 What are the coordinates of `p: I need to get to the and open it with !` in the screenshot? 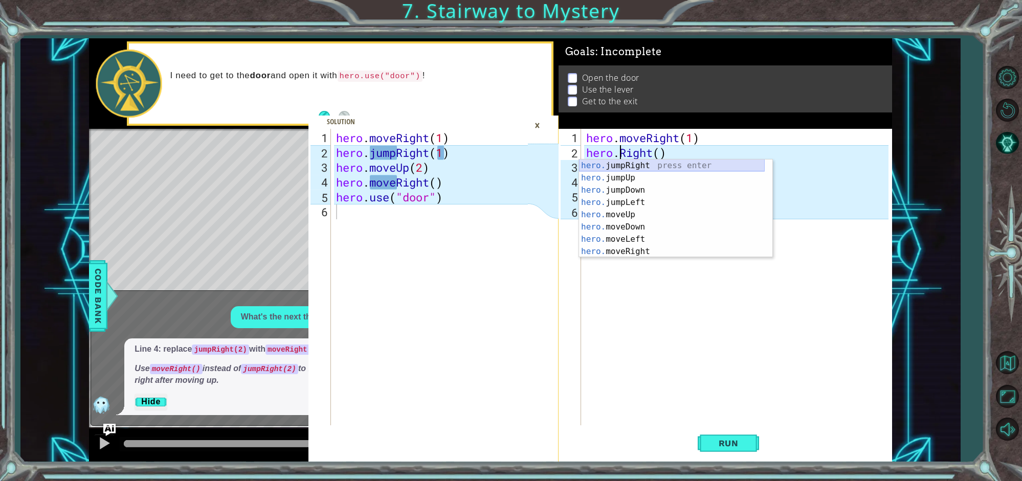 It's located at (358, 76).